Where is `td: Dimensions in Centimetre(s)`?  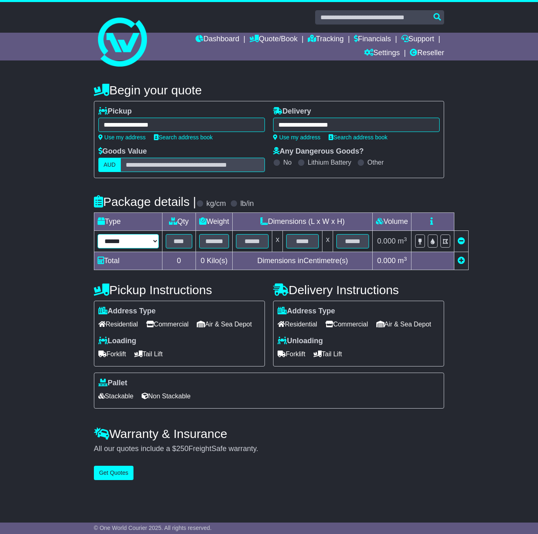
td: Dimensions in Centimetre(s) is located at coordinates (303, 261).